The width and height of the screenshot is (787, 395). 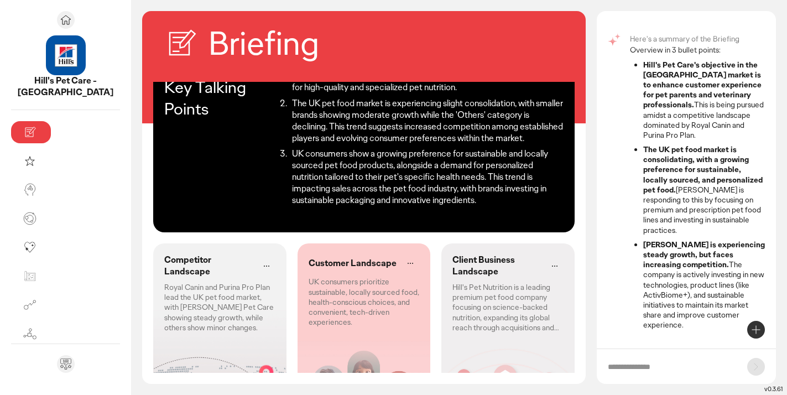 What do you see at coordinates (497, 266) in the screenshot?
I see `p: Client Business Landscape` at bounding box center [497, 266].